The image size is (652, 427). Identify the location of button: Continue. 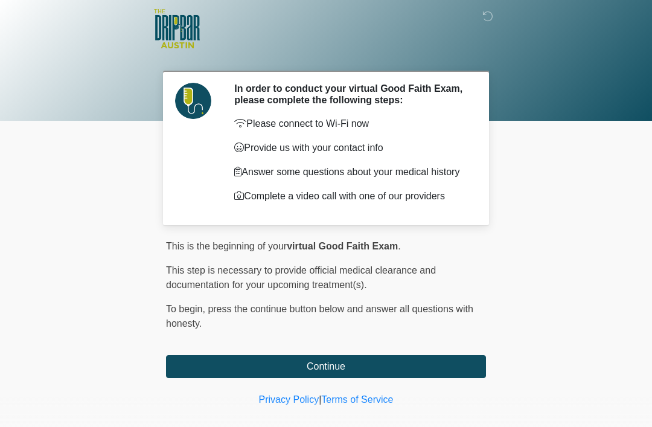
(326, 367).